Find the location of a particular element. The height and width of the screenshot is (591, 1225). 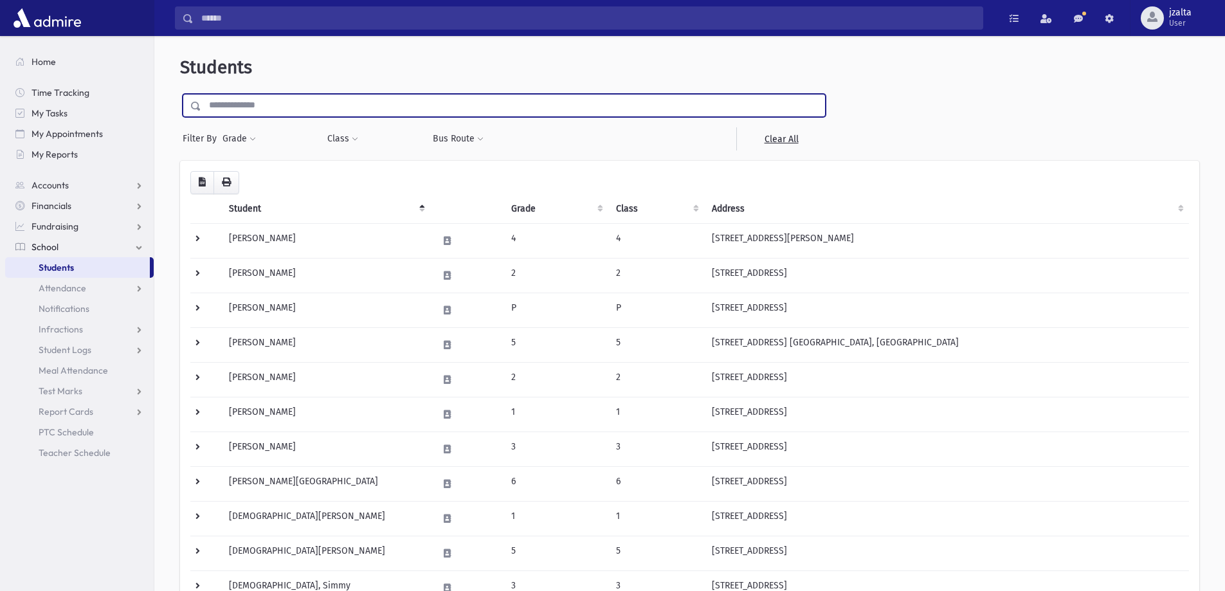

a: My Appointments is located at coordinates (79, 134).